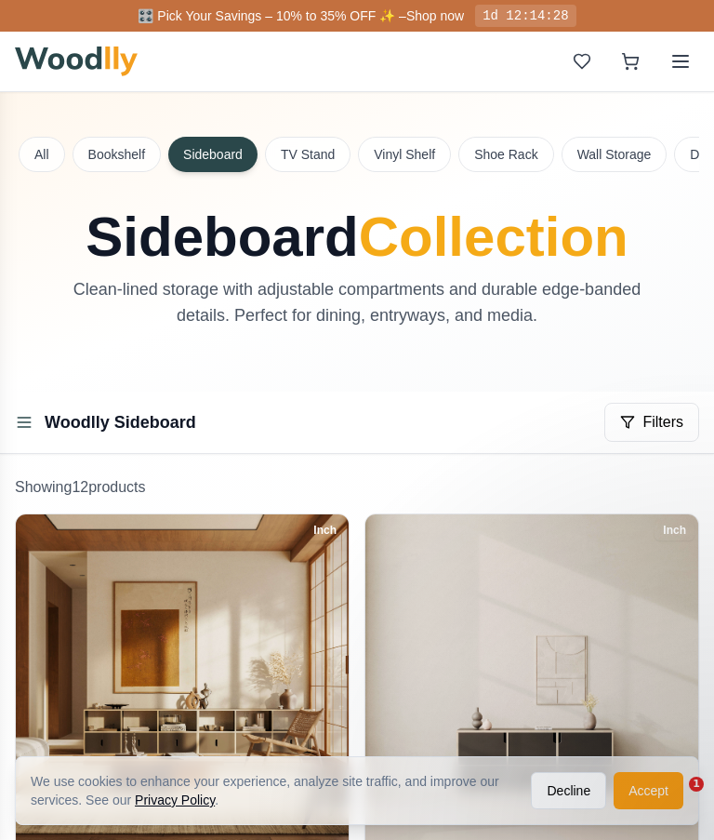  What do you see at coordinates (357, 302) in the screenshot?
I see `p: Clean-lined storage with adjustable compartments and durable edge-banded details. Perfect for din...` at bounding box center [357, 302].